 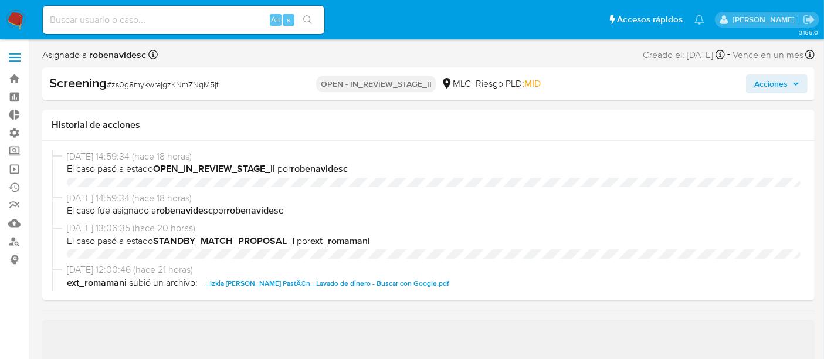 I want to click on span: MID, so click(x=532, y=83).